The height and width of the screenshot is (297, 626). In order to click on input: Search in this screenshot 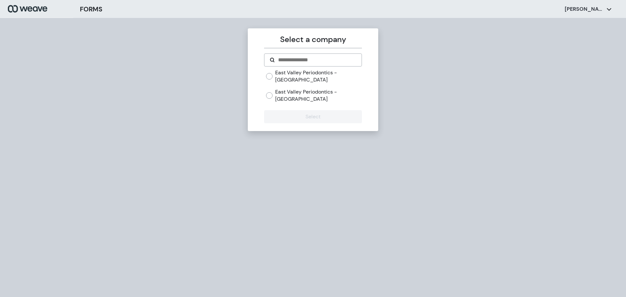, I will do `click(316, 60)`.